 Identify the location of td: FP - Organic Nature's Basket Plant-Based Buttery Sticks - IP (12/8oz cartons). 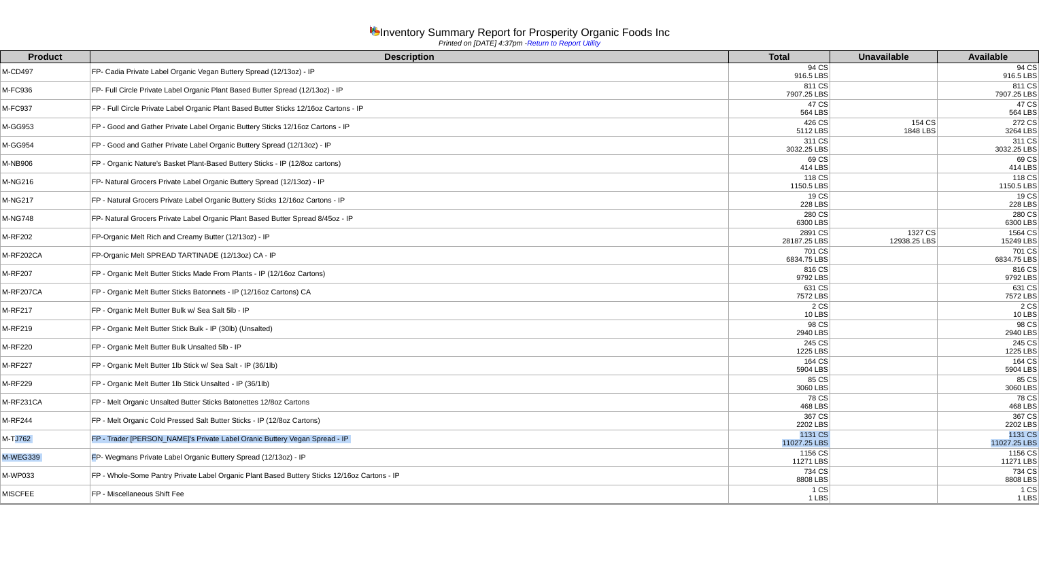
(409, 164).